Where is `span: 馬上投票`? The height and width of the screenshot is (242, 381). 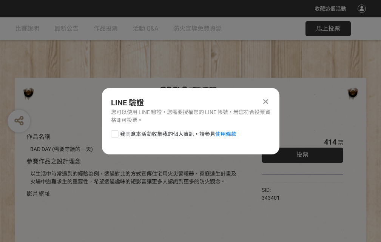
span: 馬上投票 is located at coordinates (328, 28).